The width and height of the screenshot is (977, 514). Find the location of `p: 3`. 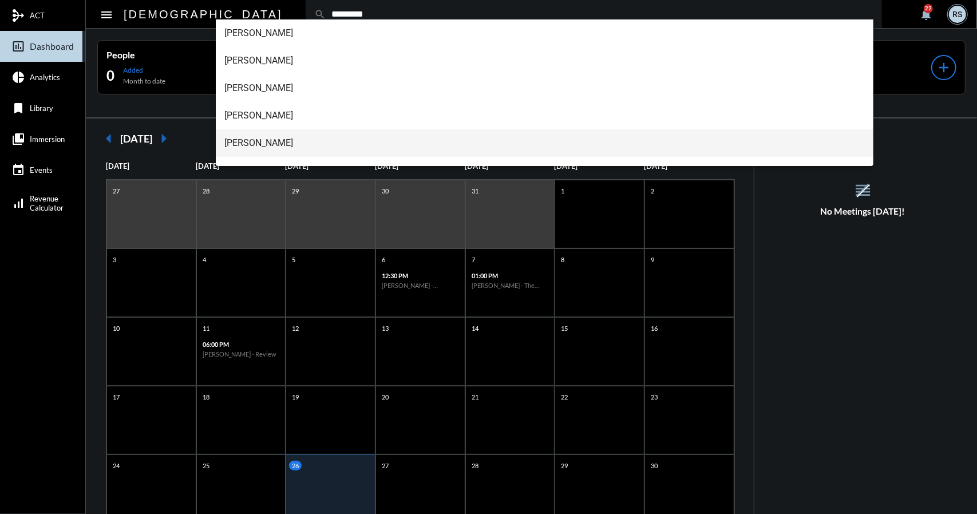

p: 3 is located at coordinates (114, 259).